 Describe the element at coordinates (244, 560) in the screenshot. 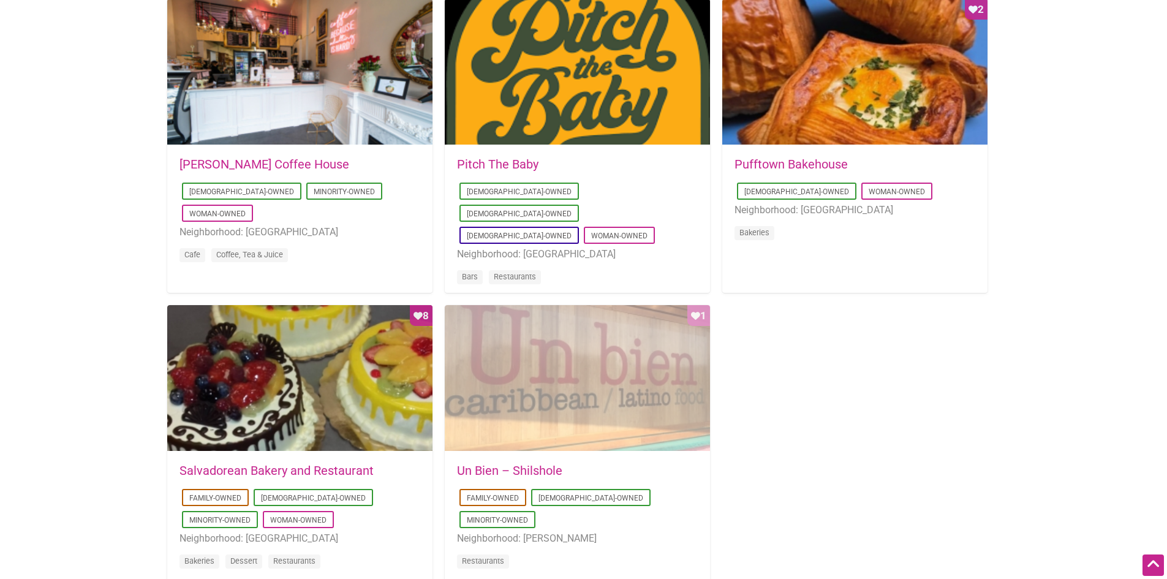

I see `a: Dessert` at that location.